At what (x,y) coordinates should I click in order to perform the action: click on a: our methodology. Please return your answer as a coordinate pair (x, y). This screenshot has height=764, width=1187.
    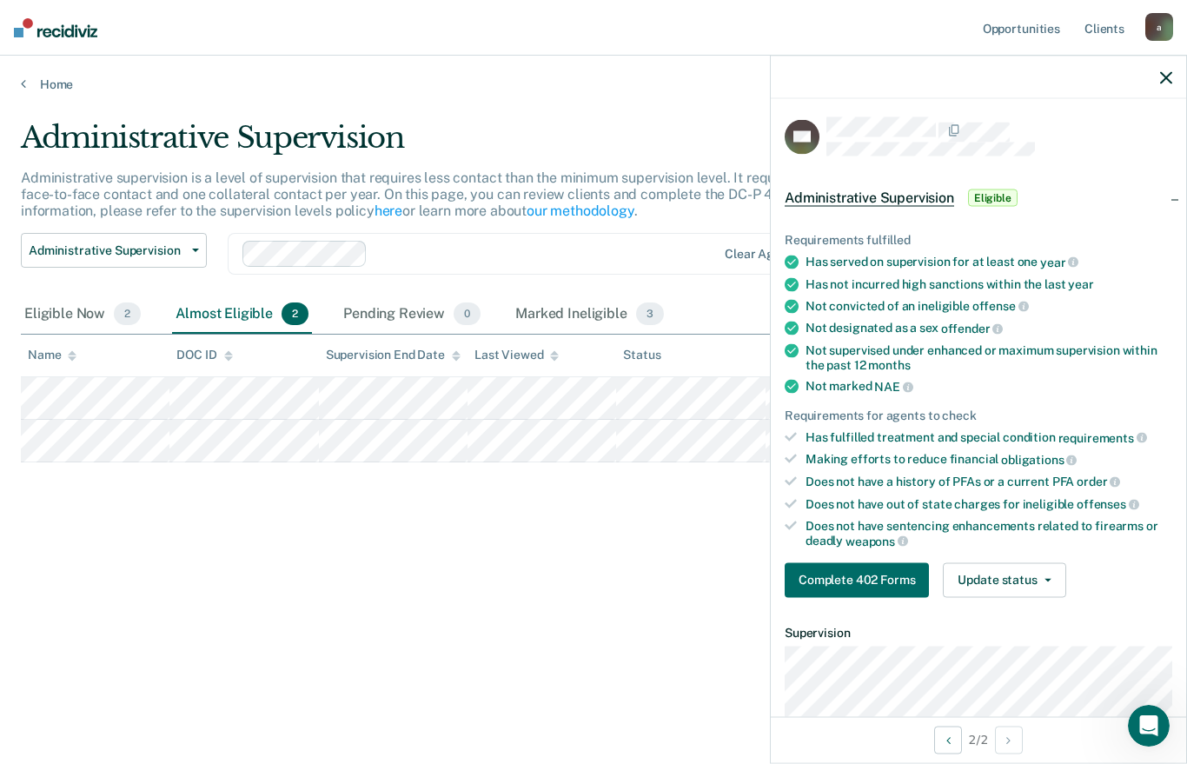
    Looking at the image, I should click on (580, 210).